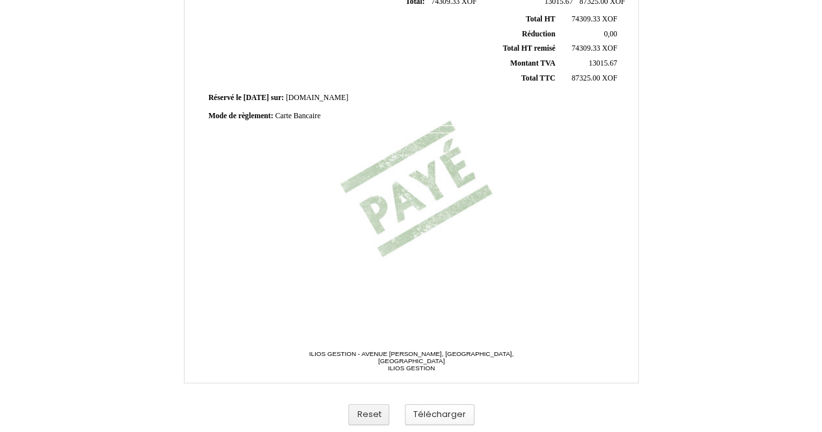 This screenshot has height=432, width=822. Describe the element at coordinates (439, 414) in the screenshot. I see `button: Télécharger` at that location.